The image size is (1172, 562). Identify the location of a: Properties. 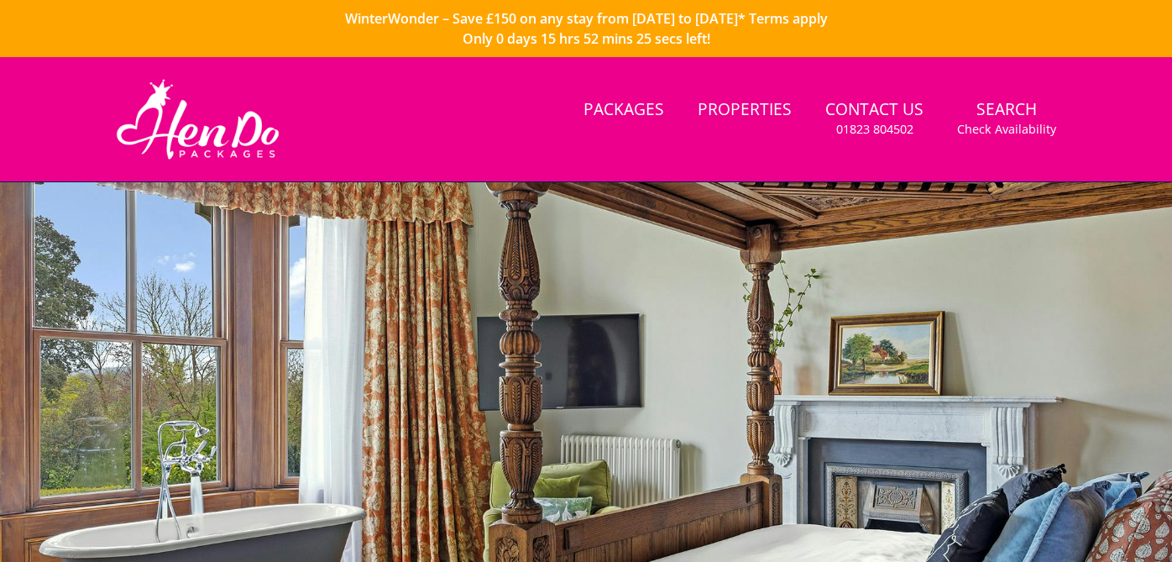
(745, 110).